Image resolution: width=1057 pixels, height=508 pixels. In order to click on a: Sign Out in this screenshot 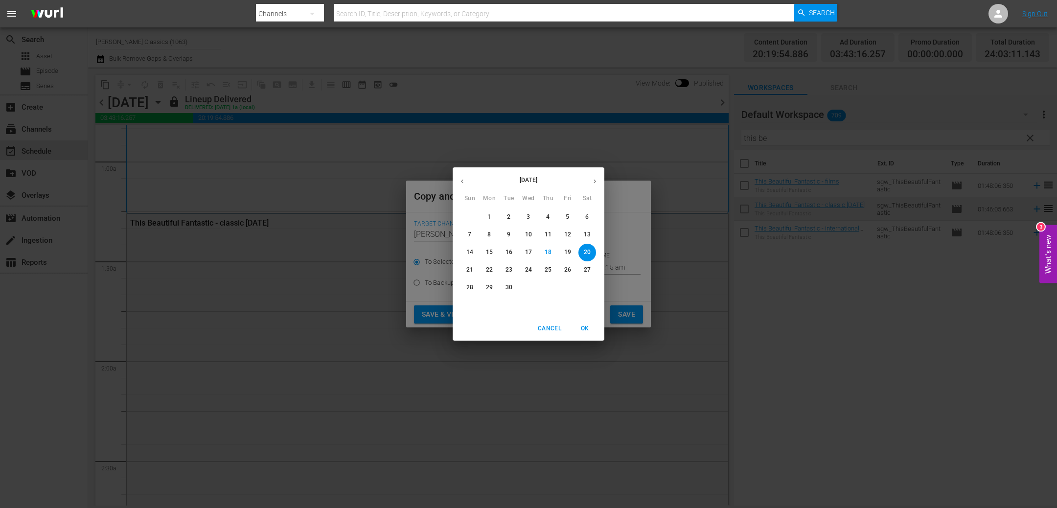, I will do `click(1035, 14)`.